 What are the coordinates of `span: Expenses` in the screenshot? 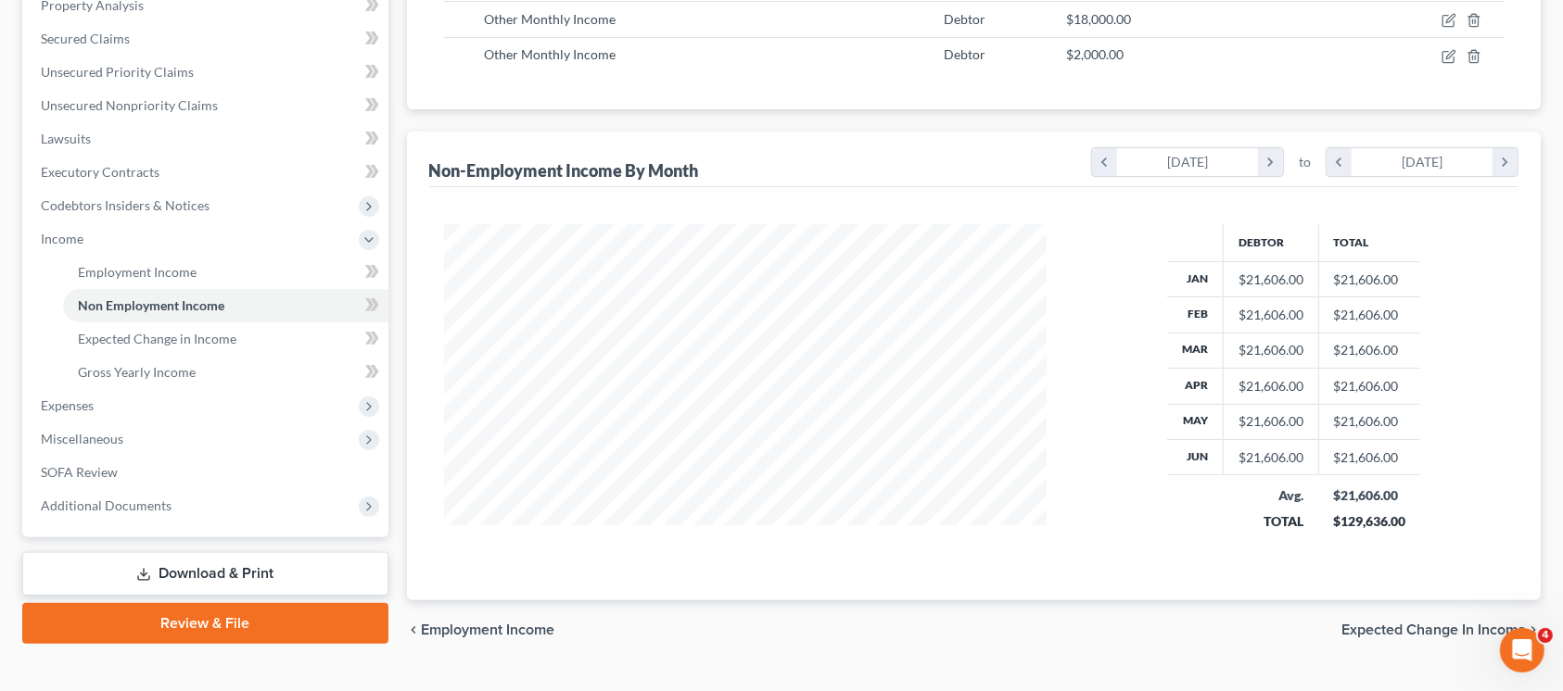 It's located at (67, 405).